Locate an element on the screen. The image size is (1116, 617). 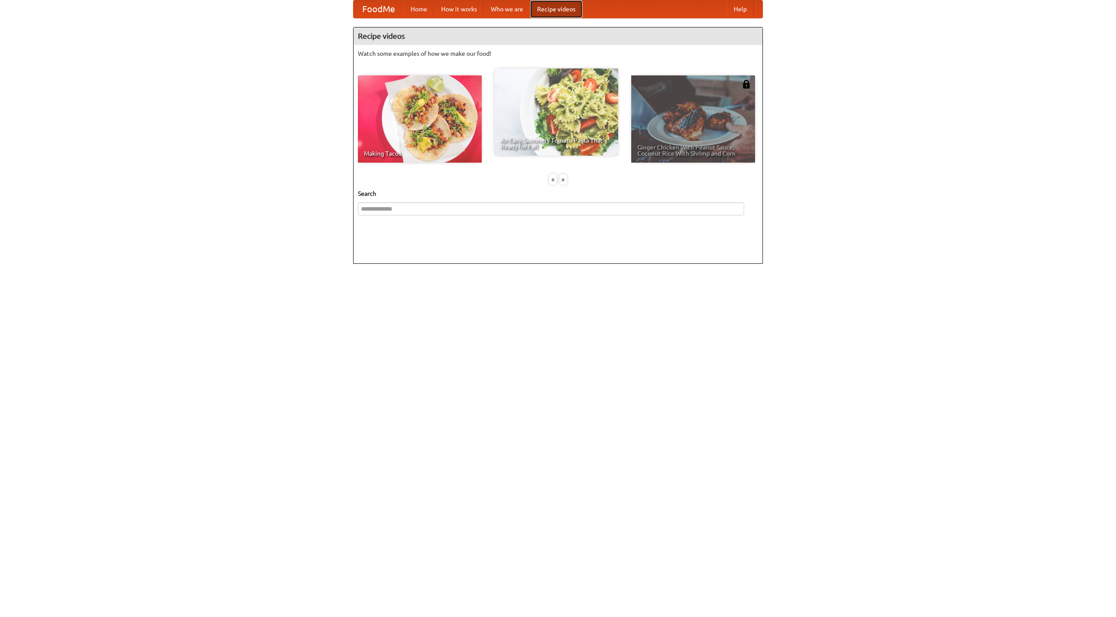
h5: Search is located at coordinates (558, 194).